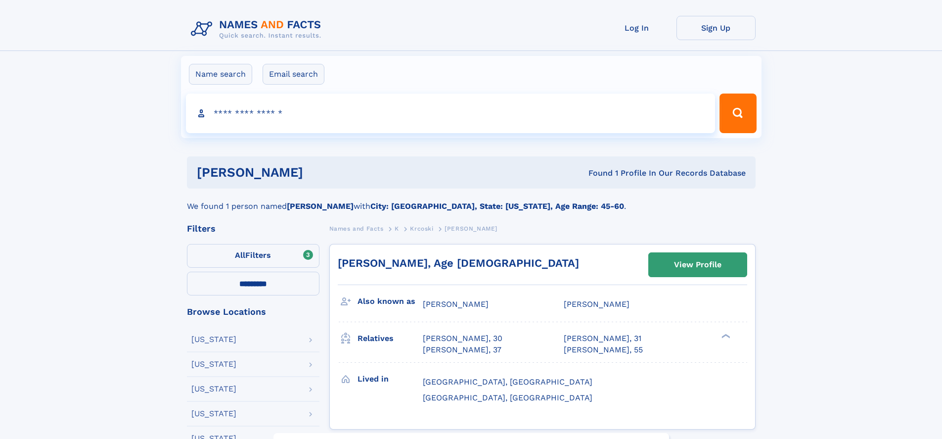 This screenshot has width=942, height=439. I want to click on input: search input, so click(450, 113).